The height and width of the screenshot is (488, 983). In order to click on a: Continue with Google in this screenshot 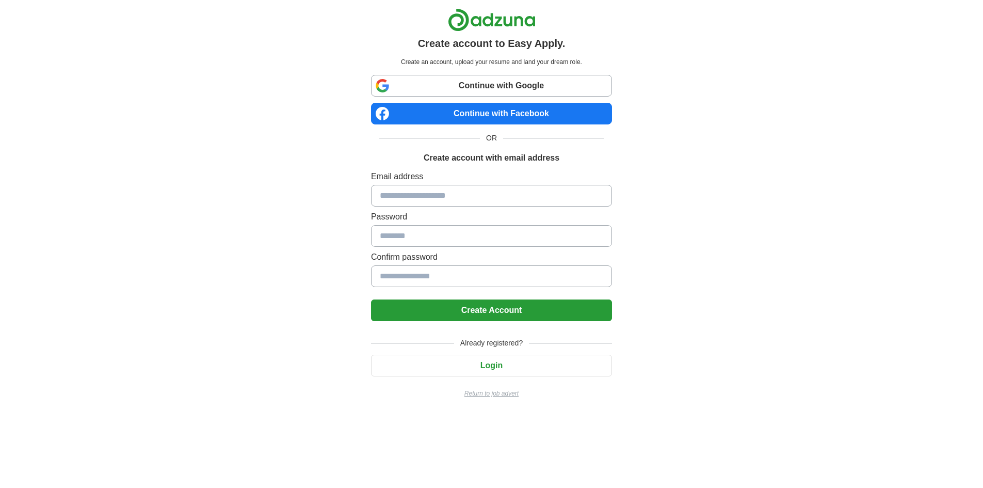, I will do `click(491, 86)`.